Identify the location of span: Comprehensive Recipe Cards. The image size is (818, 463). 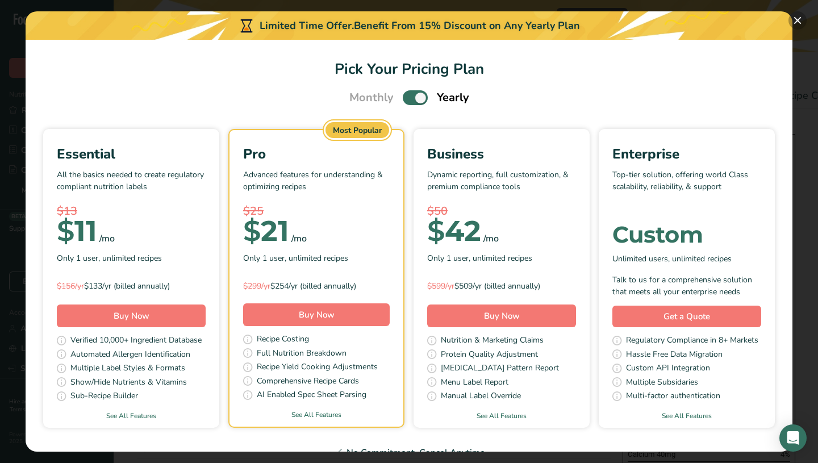
(308, 382).